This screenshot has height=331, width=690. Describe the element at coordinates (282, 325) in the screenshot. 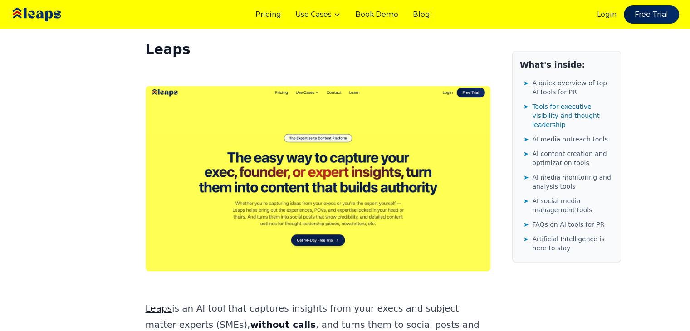

I see `strong: without calls` at that location.